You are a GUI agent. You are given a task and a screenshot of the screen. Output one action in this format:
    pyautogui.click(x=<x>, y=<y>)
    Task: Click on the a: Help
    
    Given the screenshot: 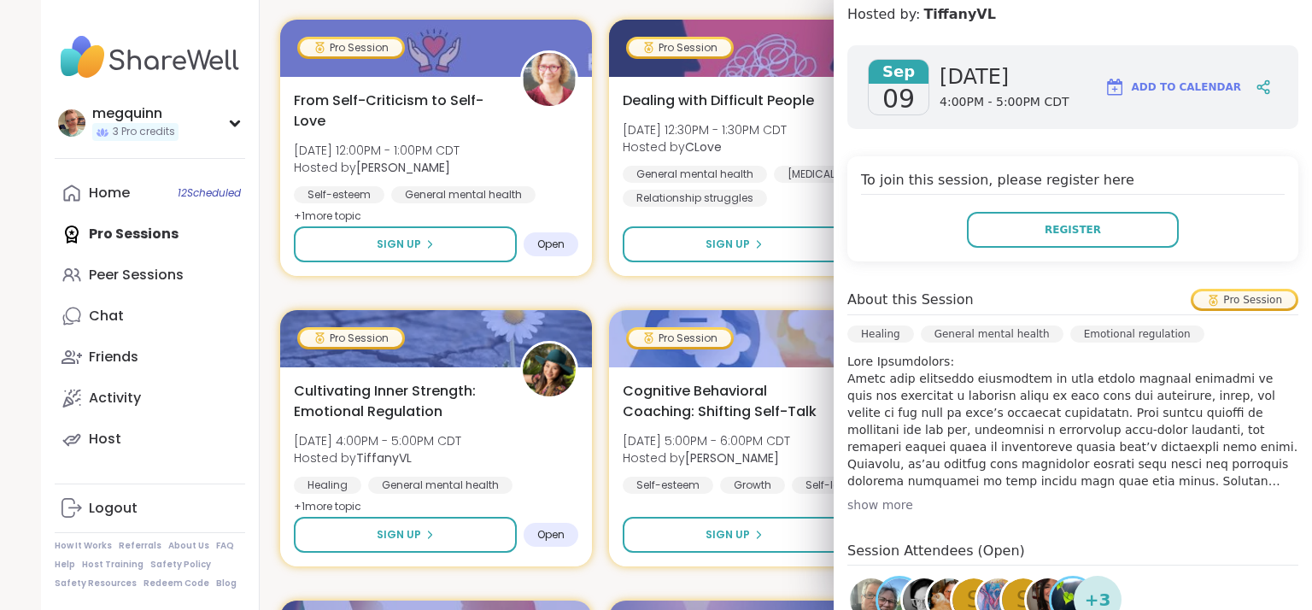 What is the action you would take?
    pyautogui.click(x=65, y=564)
    